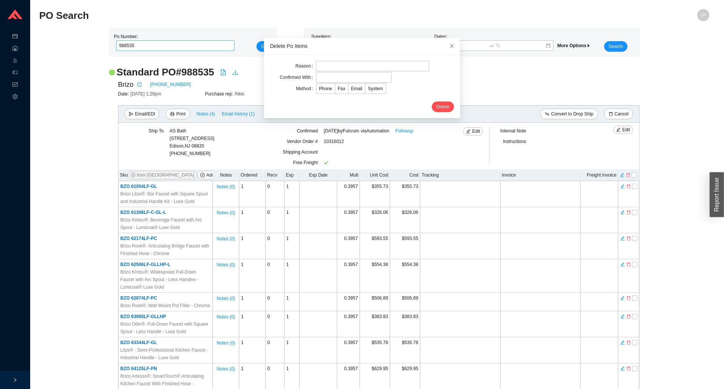 The width and height of the screenshot is (724, 389). What do you see at coordinates (172, 114) in the screenshot?
I see `span: printer` at bounding box center [172, 114].